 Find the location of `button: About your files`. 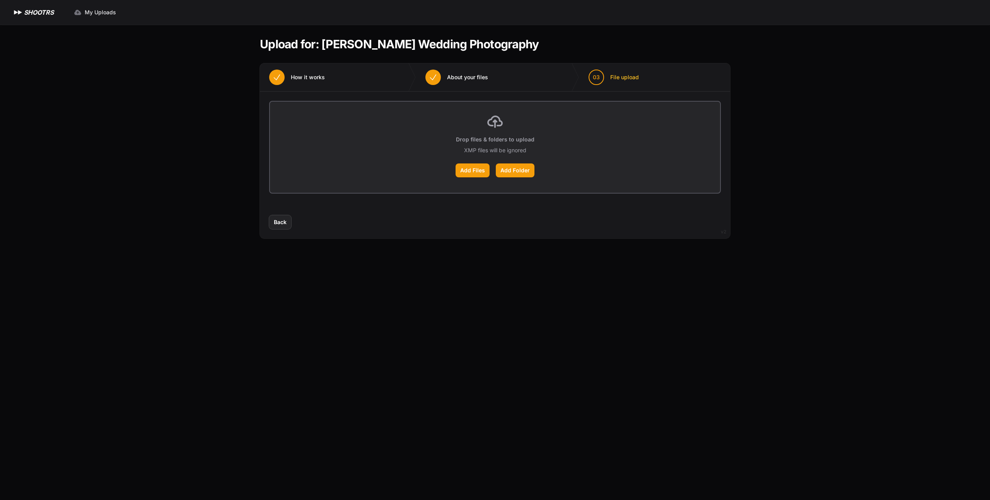

button: About your files is located at coordinates (457, 77).